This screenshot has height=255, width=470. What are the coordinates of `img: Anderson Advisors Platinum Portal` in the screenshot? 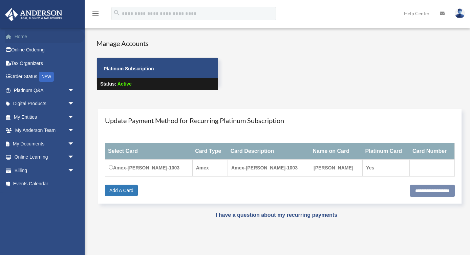 It's located at (34, 15).